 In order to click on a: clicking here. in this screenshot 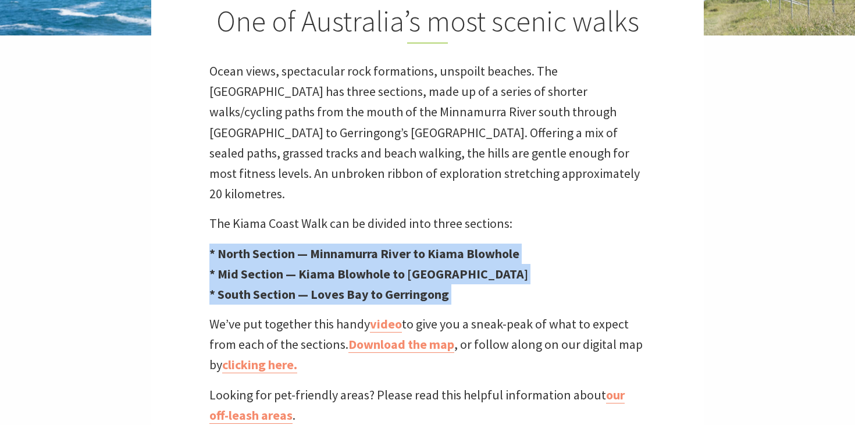, I will do `click(259, 365)`.